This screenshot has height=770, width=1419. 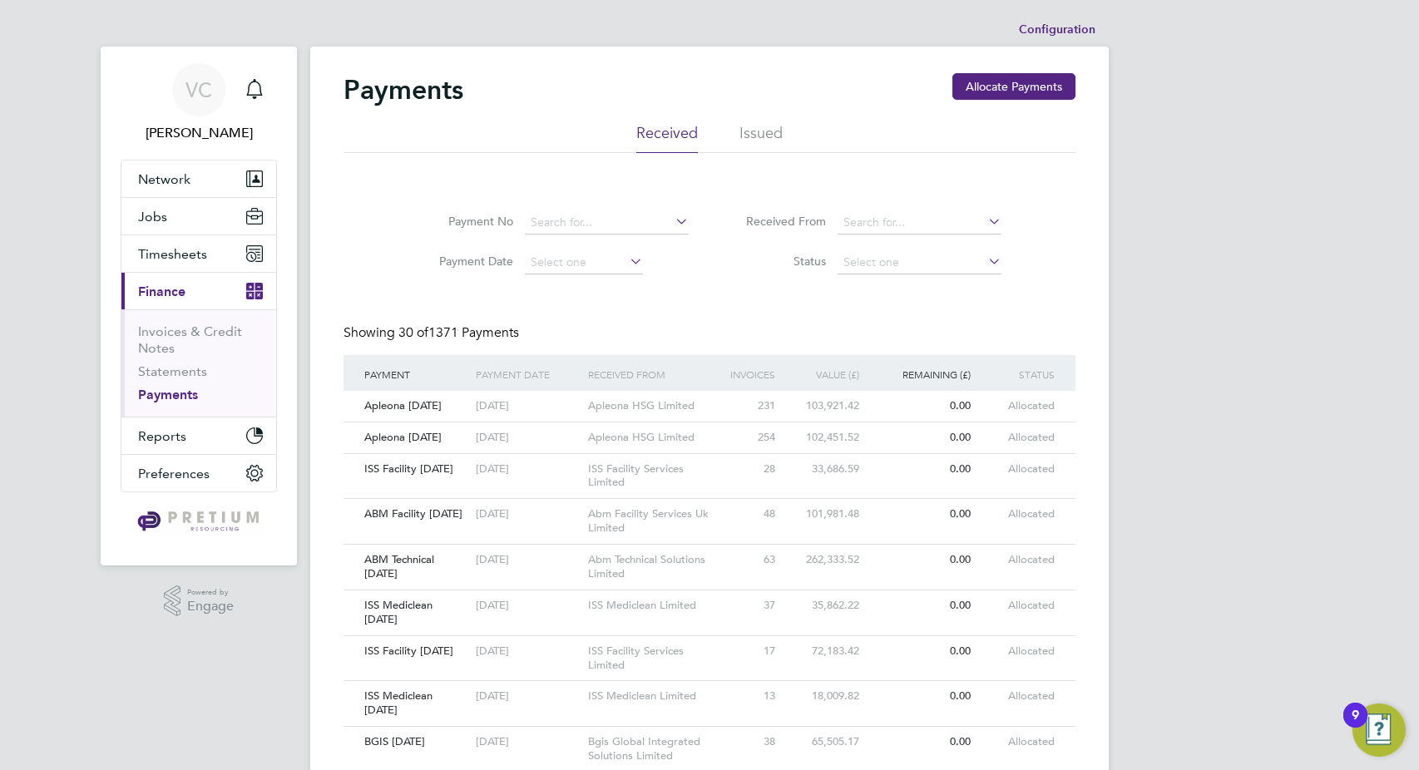 What do you see at coordinates (199, 291) in the screenshot?
I see `button: Finance` at bounding box center [199, 291].